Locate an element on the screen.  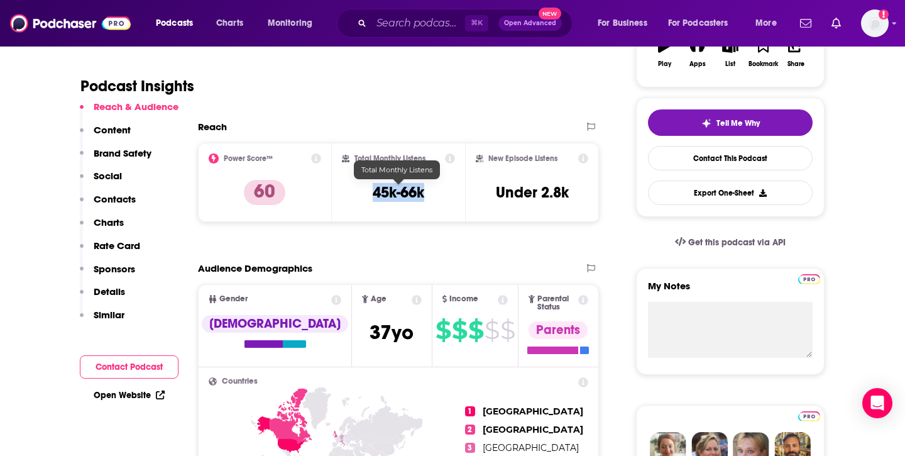
h3: 45k-66k is located at coordinates (399, 192).